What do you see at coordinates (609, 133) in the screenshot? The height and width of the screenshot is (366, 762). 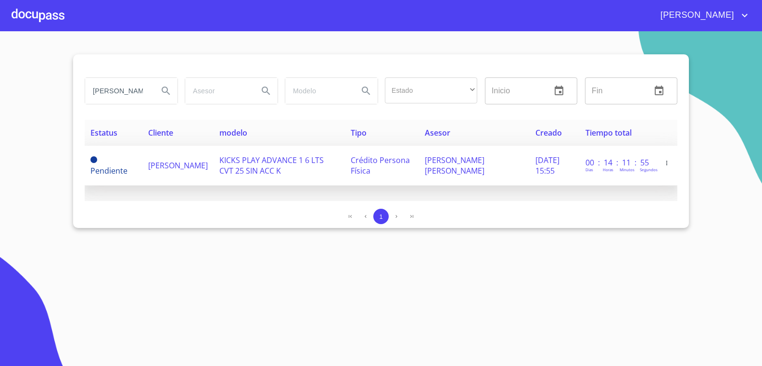 I see `span: Tiempo total` at bounding box center [609, 133].